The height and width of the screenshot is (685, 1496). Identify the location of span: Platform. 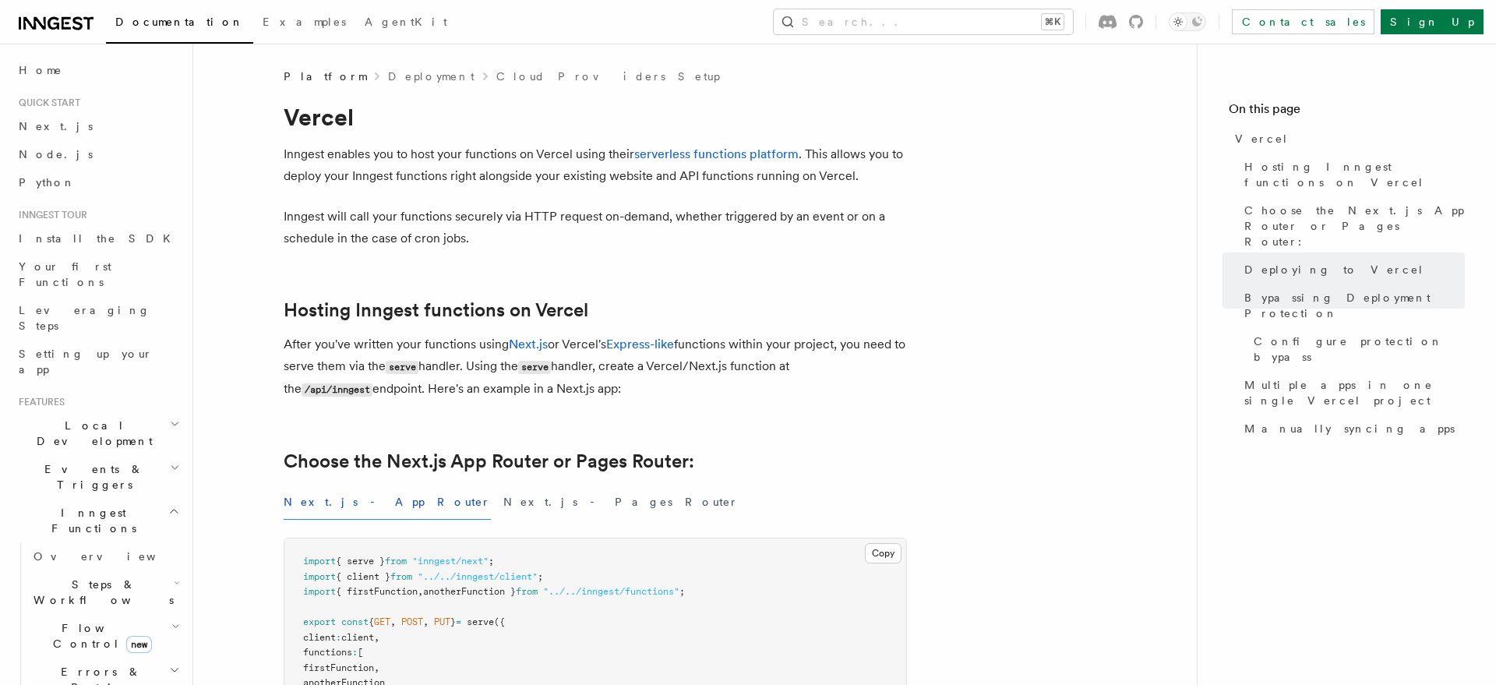
(325, 76).